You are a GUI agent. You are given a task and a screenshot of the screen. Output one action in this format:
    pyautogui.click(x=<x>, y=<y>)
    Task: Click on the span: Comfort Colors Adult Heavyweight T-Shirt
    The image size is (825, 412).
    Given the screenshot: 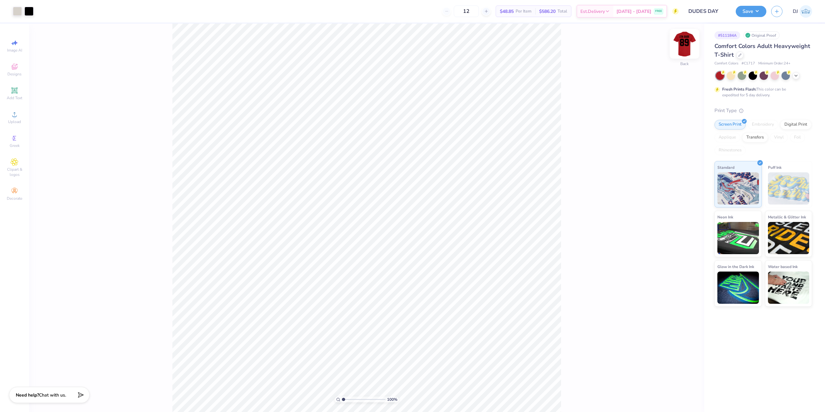 What is the action you would take?
    pyautogui.click(x=762, y=50)
    